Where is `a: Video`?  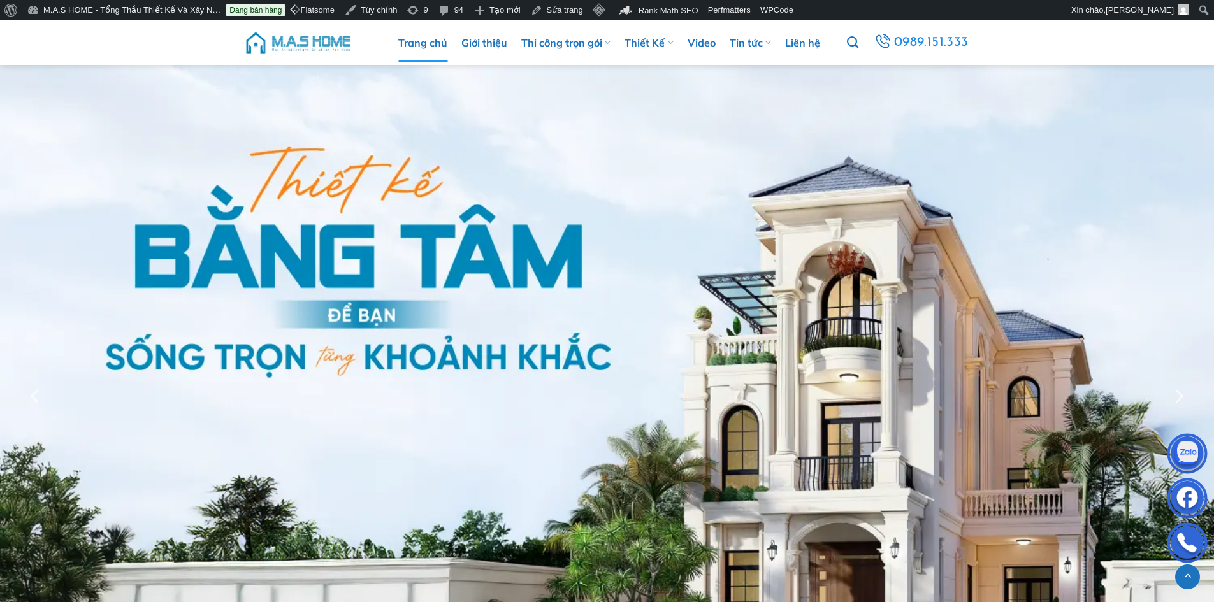
a: Video is located at coordinates (702, 43).